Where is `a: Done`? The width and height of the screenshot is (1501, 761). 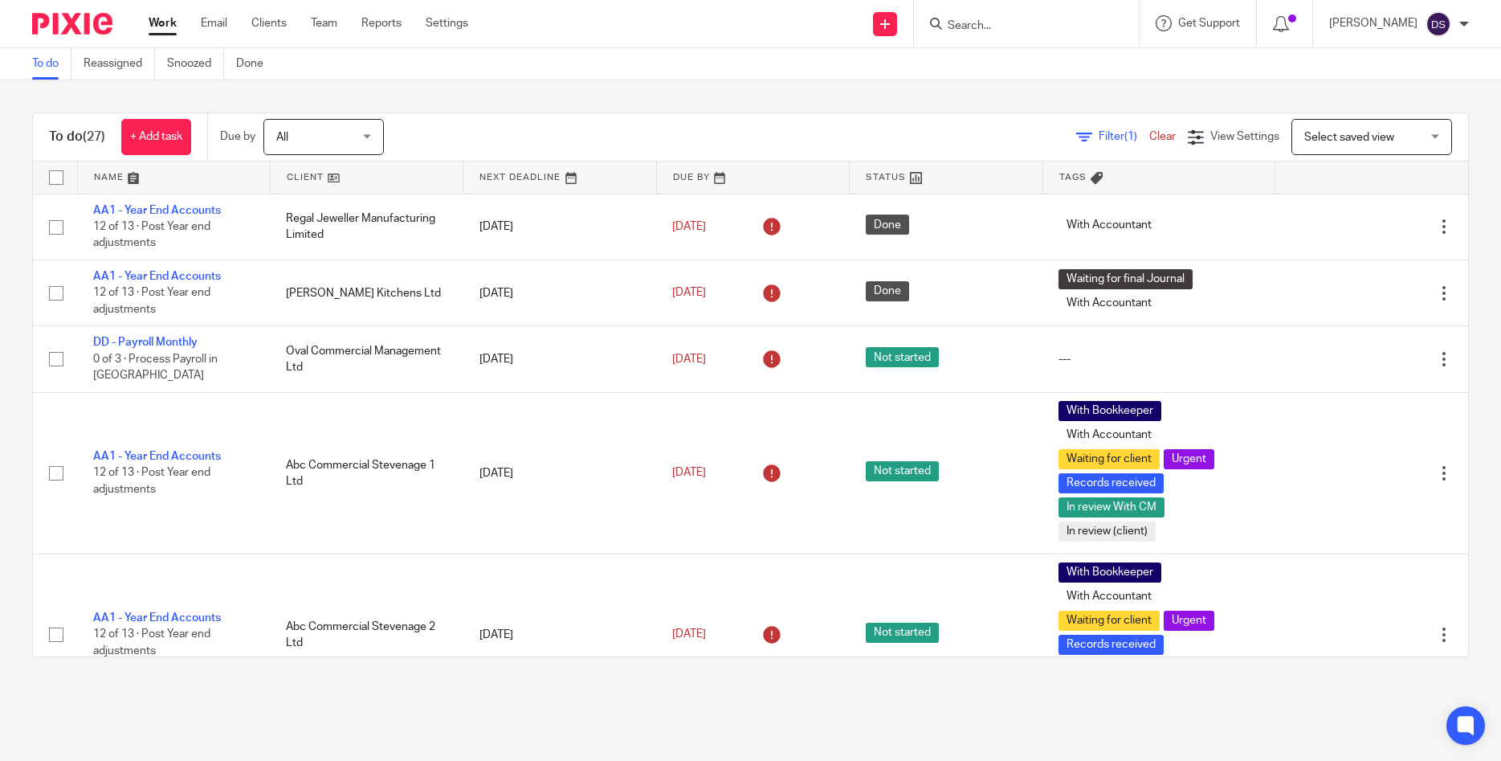 a: Done is located at coordinates (255, 63).